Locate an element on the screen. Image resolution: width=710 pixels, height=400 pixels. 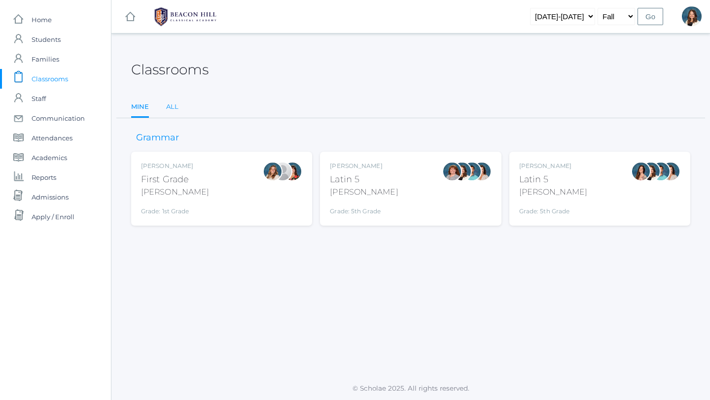
a: Mine is located at coordinates (140, 107).